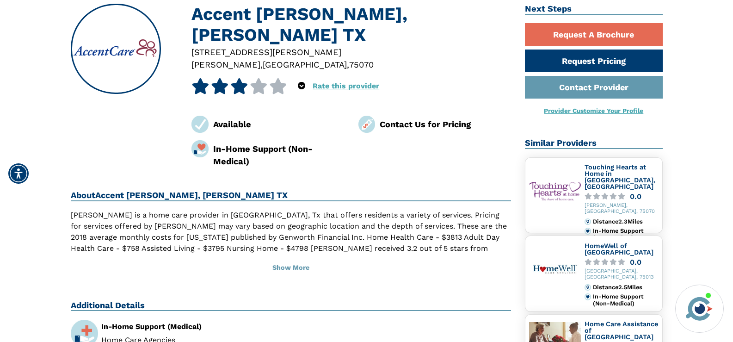  Describe the element at coordinates (291, 306) in the screenshot. I see `h2: Additional Details` at that location.